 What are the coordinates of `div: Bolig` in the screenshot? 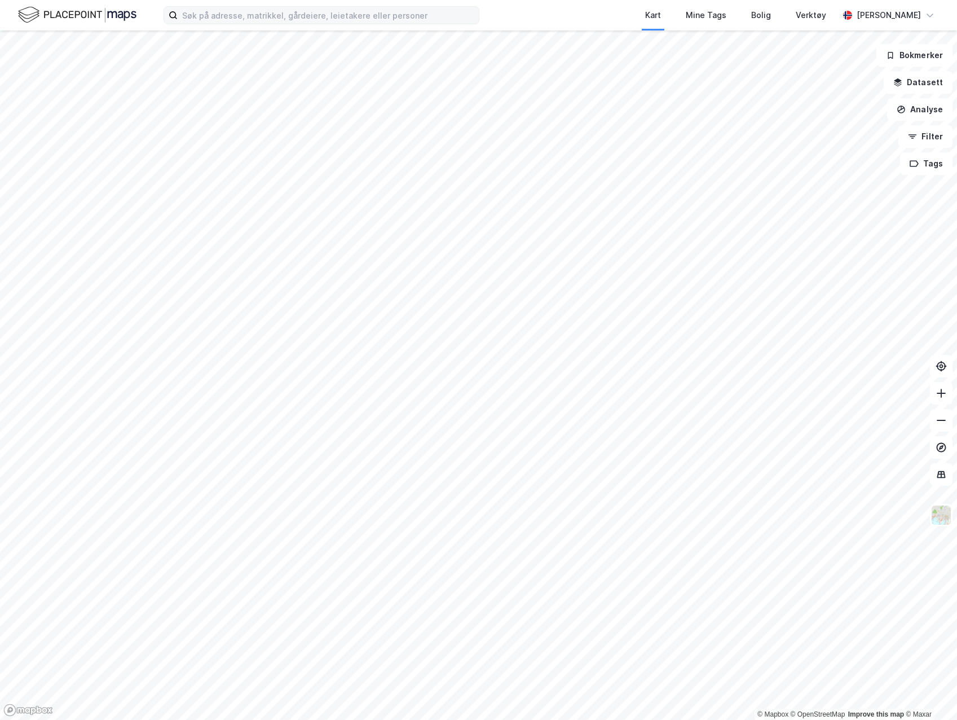 It's located at (761, 15).